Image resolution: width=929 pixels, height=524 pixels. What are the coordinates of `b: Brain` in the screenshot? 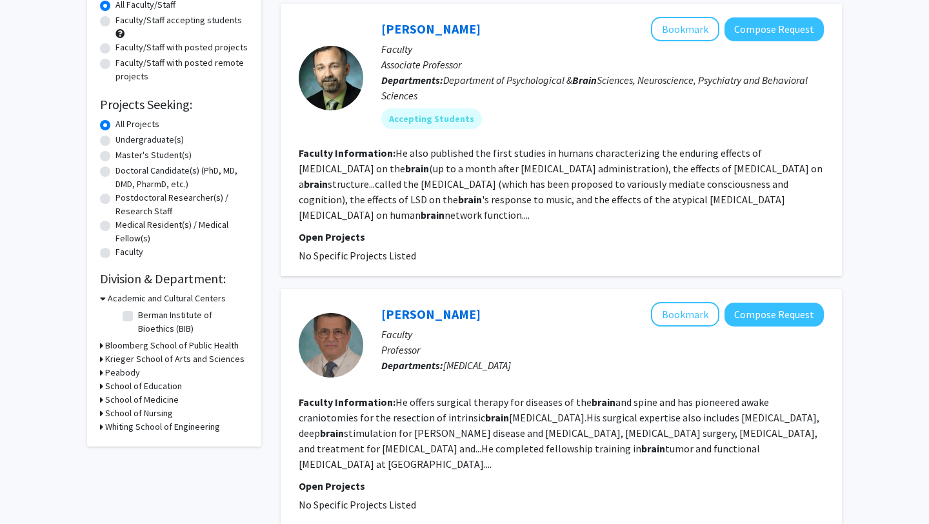 It's located at (585, 80).